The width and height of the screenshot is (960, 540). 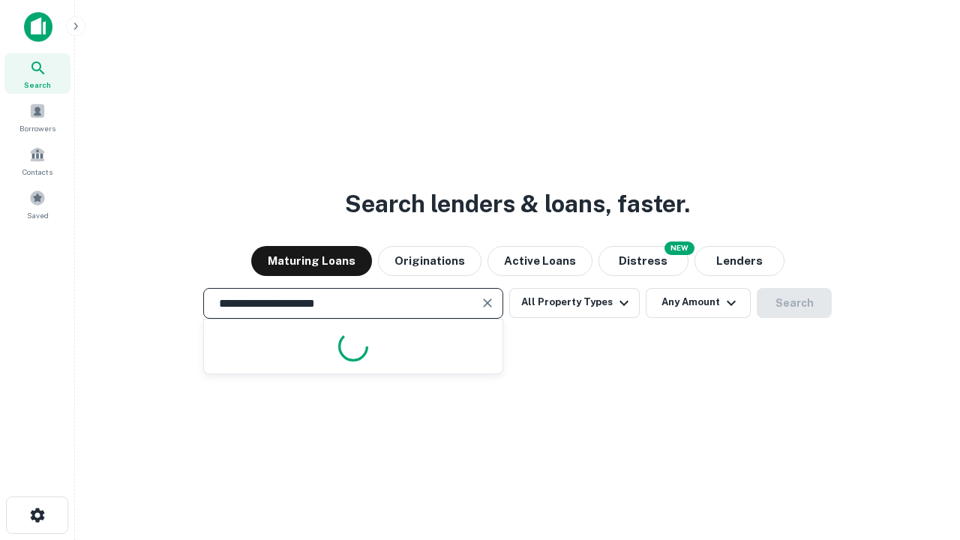 I want to click on button: Active Loans, so click(x=540, y=261).